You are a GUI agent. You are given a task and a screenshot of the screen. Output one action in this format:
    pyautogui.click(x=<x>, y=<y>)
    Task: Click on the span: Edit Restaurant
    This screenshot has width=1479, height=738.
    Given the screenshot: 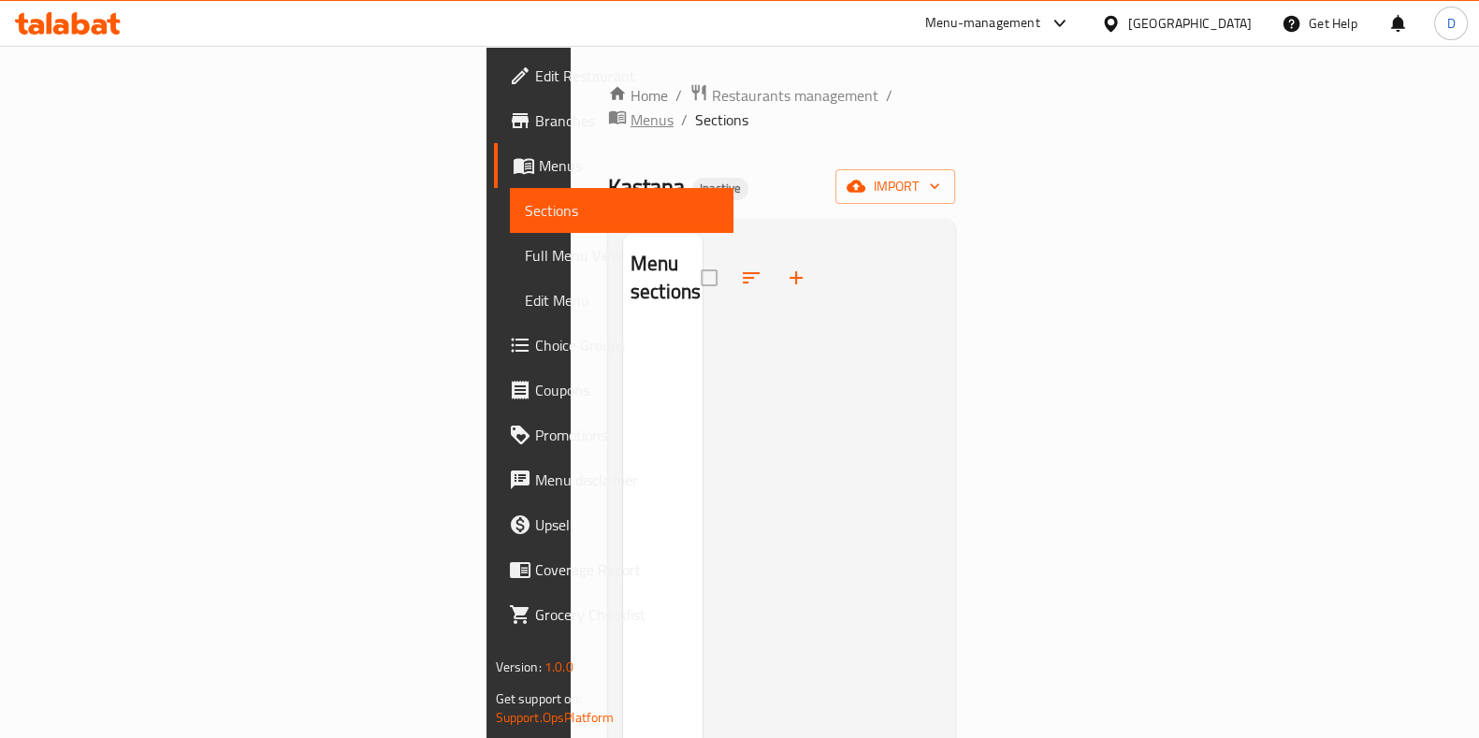 What is the action you would take?
    pyautogui.click(x=627, y=76)
    